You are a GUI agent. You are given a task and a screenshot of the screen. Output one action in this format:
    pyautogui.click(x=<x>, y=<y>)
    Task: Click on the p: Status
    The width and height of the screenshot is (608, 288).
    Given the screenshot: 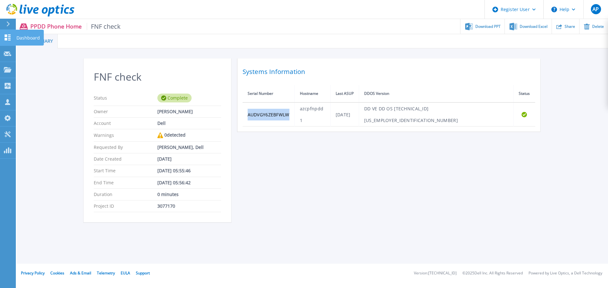 What is the action you would take?
    pyautogui.click(x=125, y=98)
    